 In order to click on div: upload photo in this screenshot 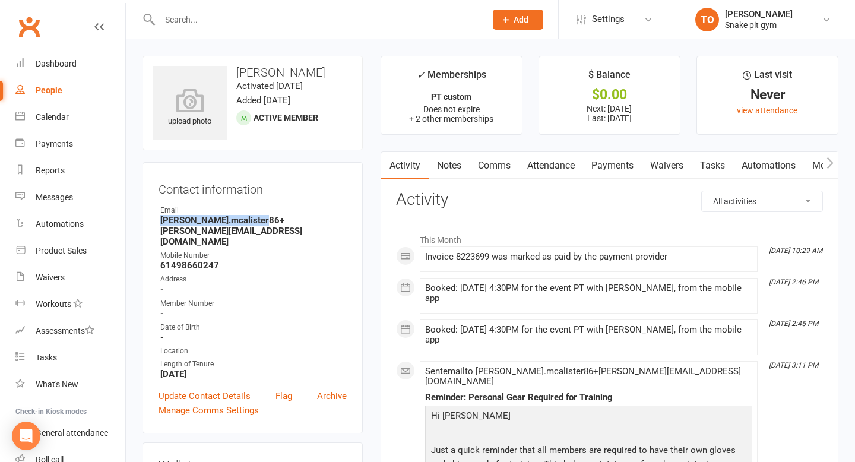, I will do `click(189, 108)`.